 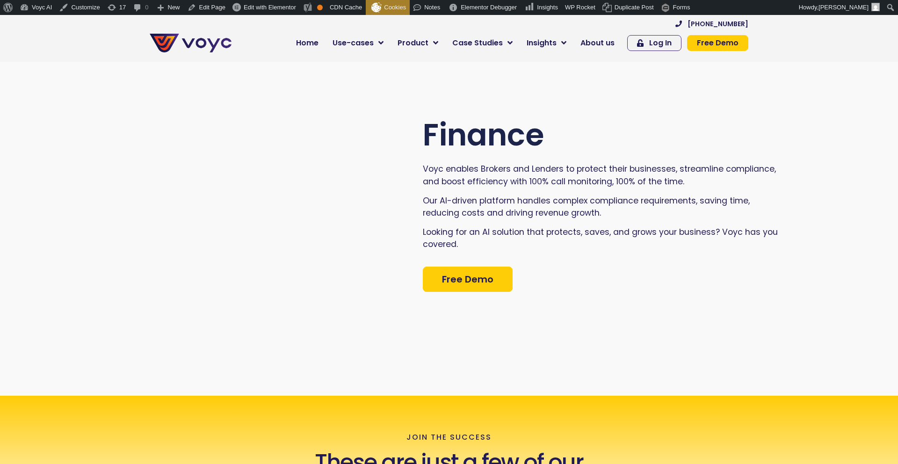 What do you see at coordinates (320, 7) in the screenshot?
I see `div: OK` at bounding box center [320, 7].